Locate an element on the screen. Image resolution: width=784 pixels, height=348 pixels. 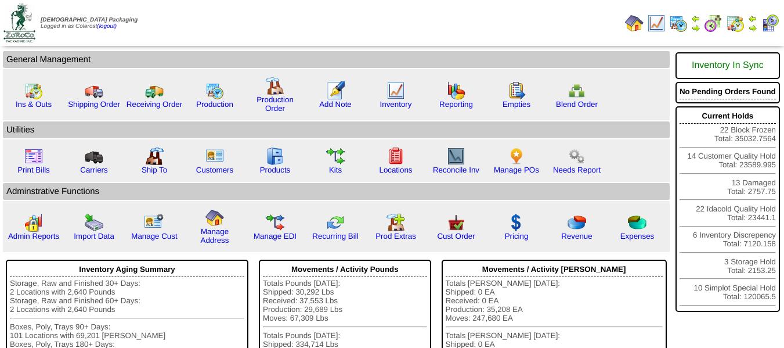
a: Print Bills is located at coordinates (34, 170).